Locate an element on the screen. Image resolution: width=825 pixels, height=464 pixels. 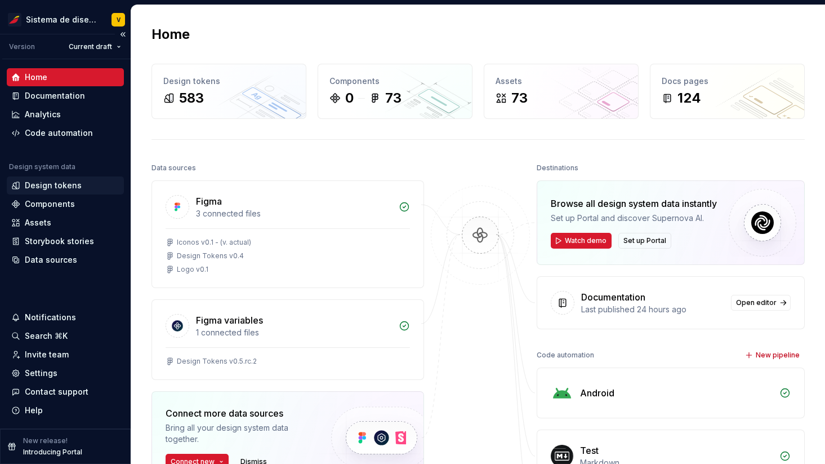
a: Components is located at coordinates (65, 204).